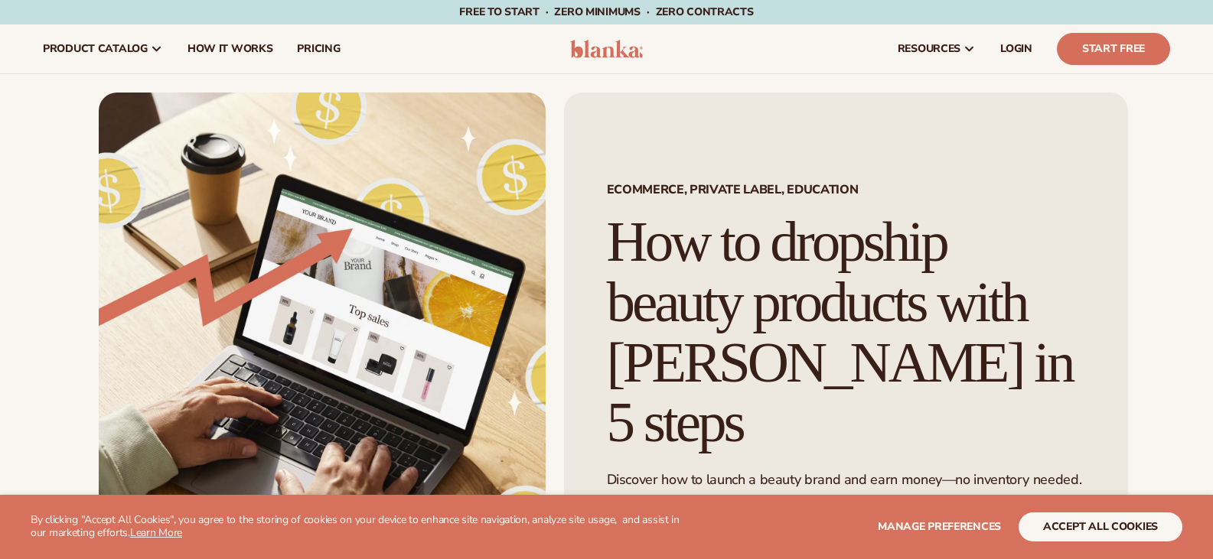 This screenshot has width=1213, height=559. What do you see at coordinates (156, 532) in the screenshot?
I see `a: Learn More` at bounding box center [156, 532].